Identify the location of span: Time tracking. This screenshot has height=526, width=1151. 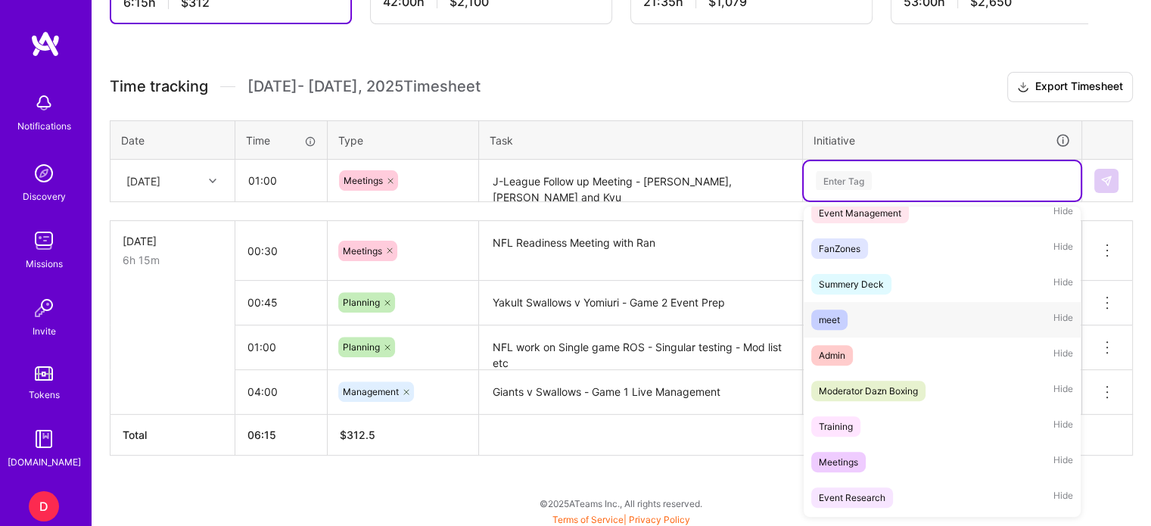
(159, 86).